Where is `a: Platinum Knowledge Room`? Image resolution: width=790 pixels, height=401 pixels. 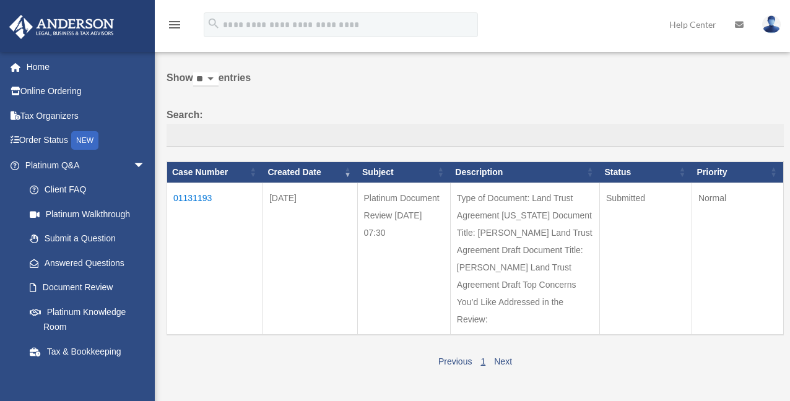 a: Platinum Knowledge Room is located at coordinates (87, 319).